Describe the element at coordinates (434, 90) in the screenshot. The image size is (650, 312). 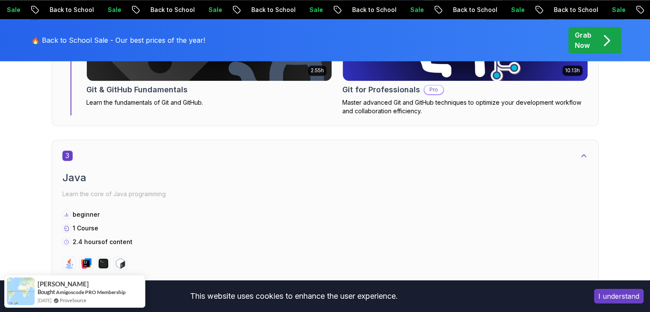
I see `p: Pro` at that location.